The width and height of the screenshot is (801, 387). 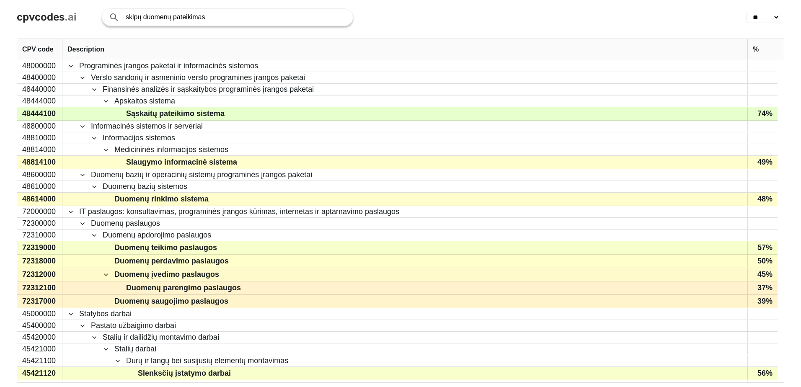 I want to click on span: Duomenų saugojimo paslaugos, so click(x=171, y=301).